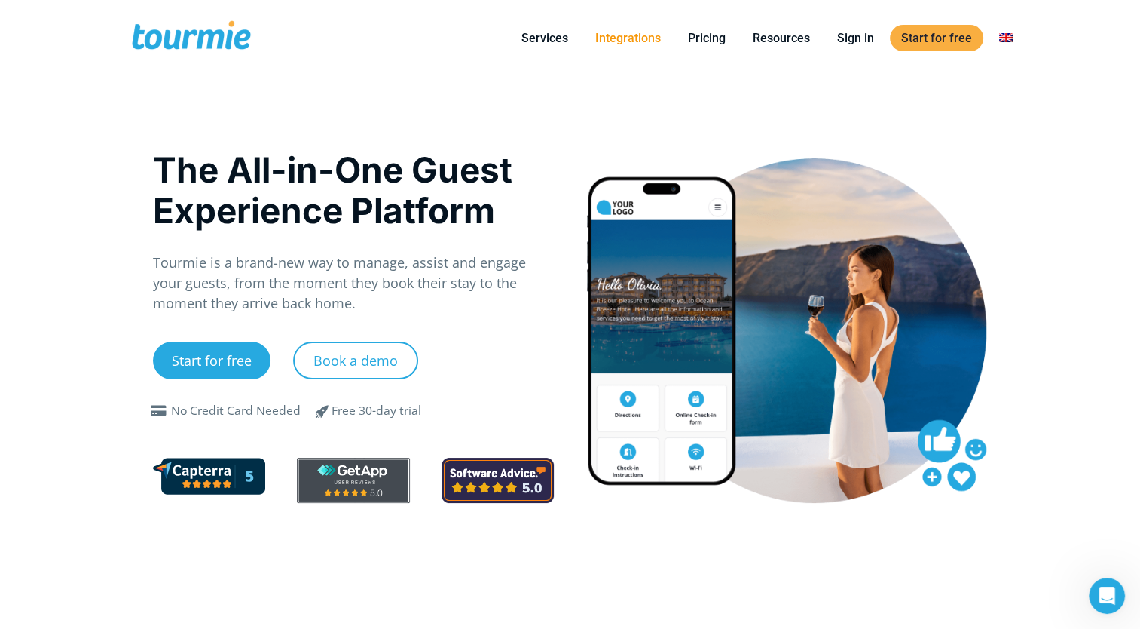 This screenshot has width=1140, height=629. What do you see at coordinates (236, 411) in the screenshot?
I see `div: No Credit Card Needed` at bounding box center [236, 411].